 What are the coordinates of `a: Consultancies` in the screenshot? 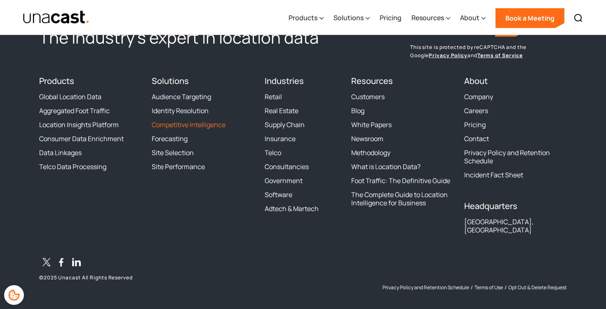 It's located at (286, 167).